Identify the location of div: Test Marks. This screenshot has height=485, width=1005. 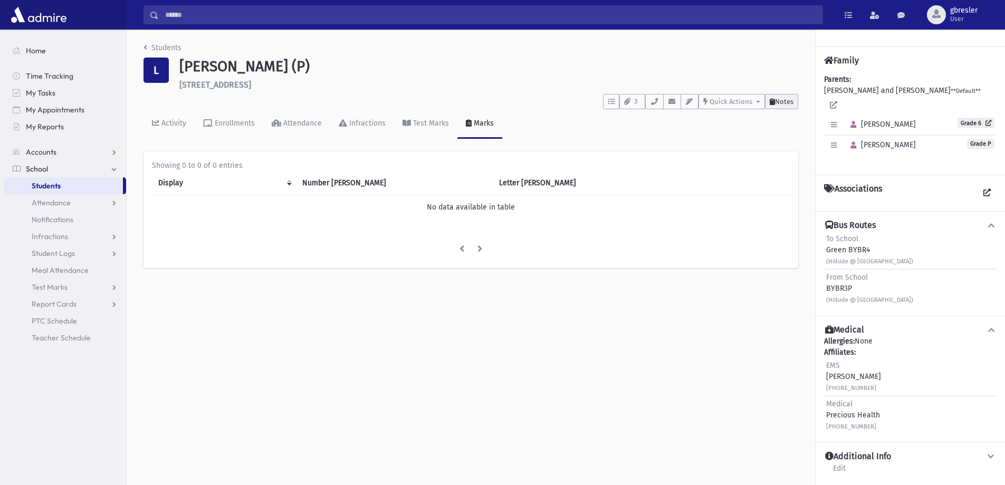
(430, 123).